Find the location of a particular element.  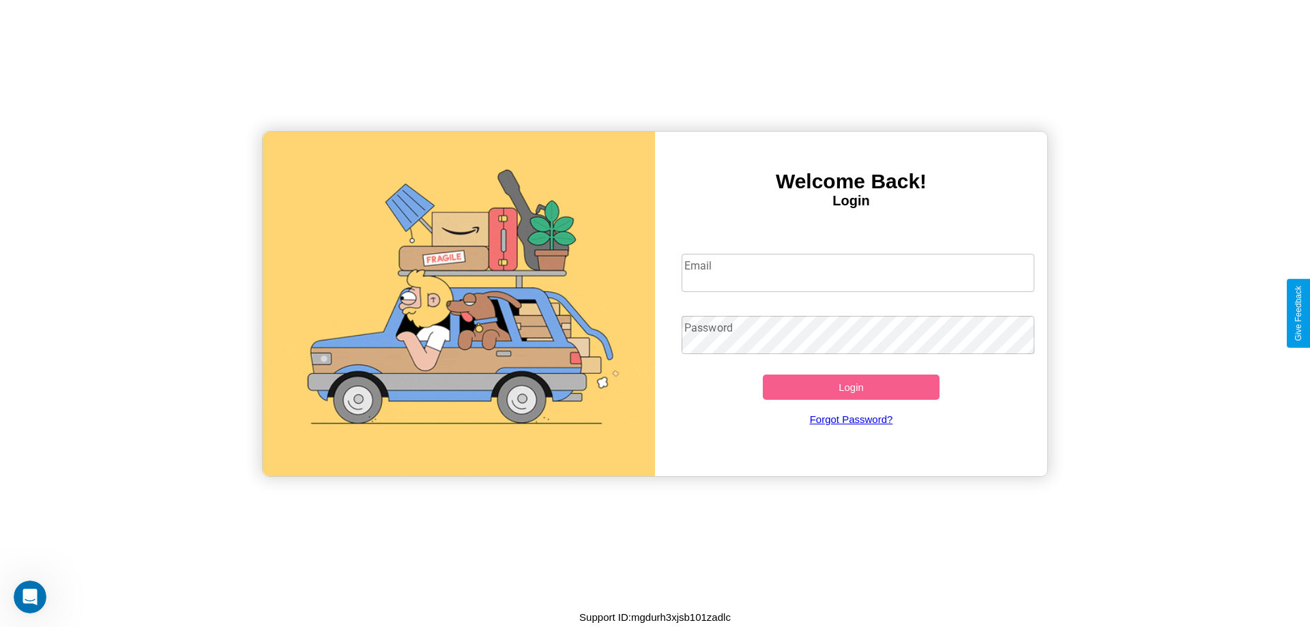

button: Login is located at coordinates (851, 387).